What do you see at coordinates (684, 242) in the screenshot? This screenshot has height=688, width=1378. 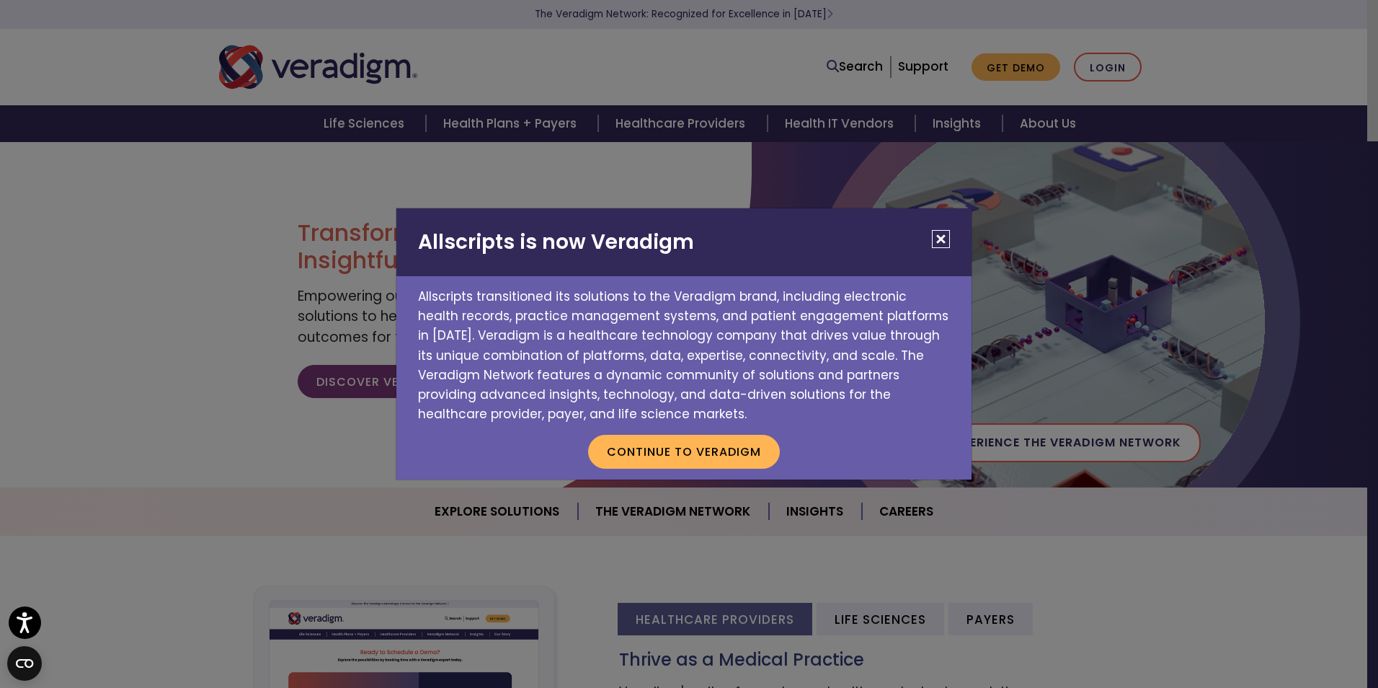 I see `h2: Allscripts is now Veradigm` at bounding box center [684, 242].